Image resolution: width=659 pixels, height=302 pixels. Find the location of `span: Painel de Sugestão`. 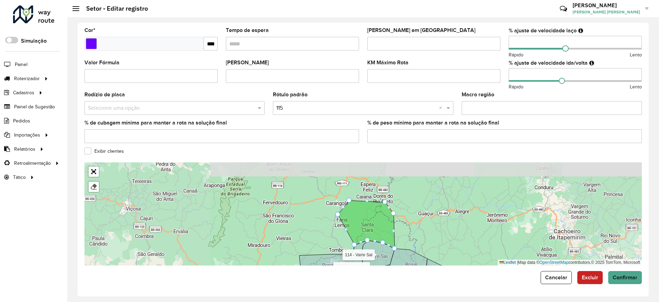

span: Painel de Sugestão is located at coordinates (34, 106).